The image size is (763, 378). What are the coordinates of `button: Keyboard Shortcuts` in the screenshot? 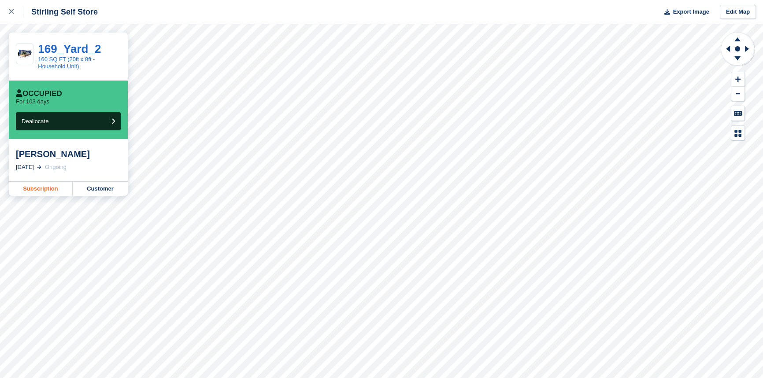 It's located at (738, 113).